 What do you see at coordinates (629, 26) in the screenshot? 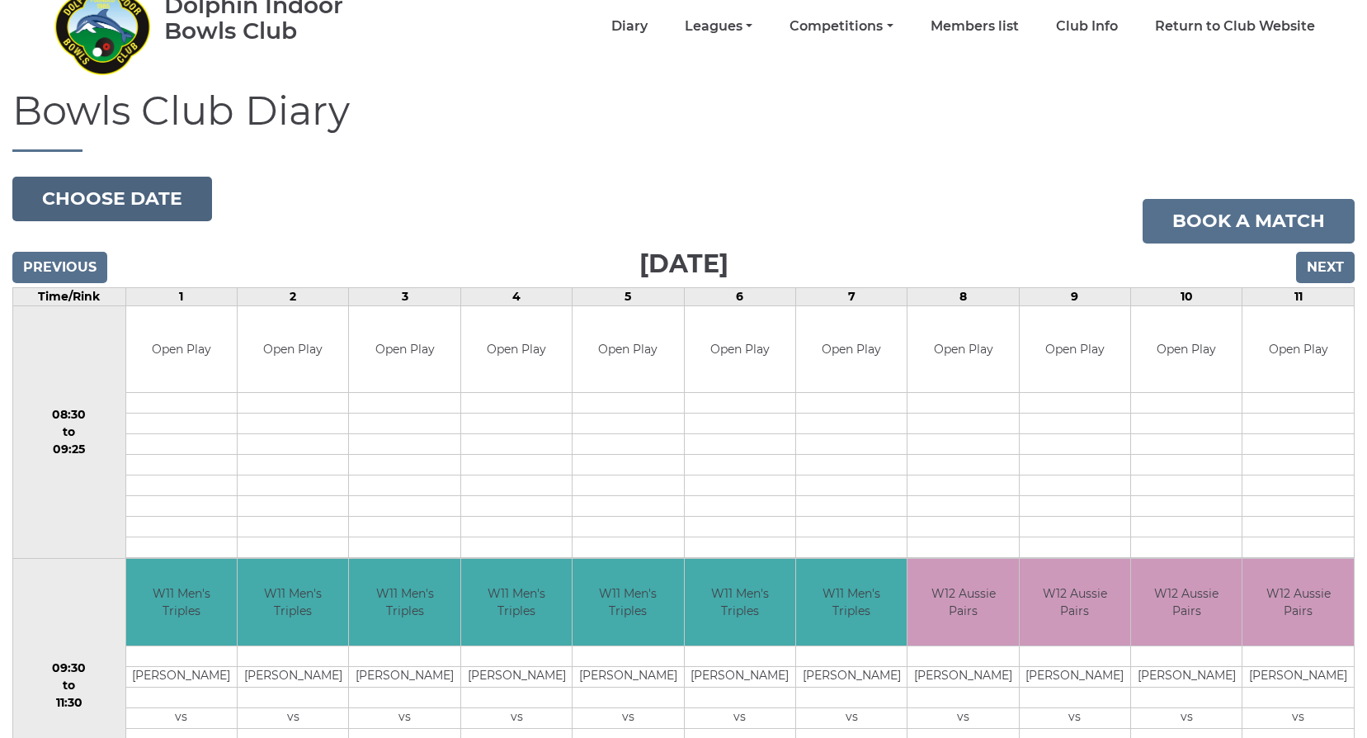
I see `a: Diary` at bounding box center [629, 26].